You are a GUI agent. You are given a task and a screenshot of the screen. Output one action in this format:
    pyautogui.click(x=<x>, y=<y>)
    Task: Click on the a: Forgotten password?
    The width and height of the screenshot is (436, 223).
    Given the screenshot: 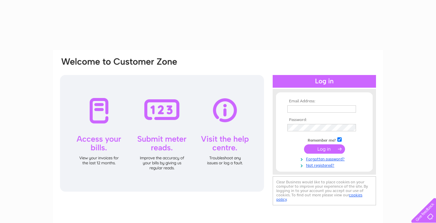 What is the action you would take?
    pyautogui.click(x=325, y=158)
    